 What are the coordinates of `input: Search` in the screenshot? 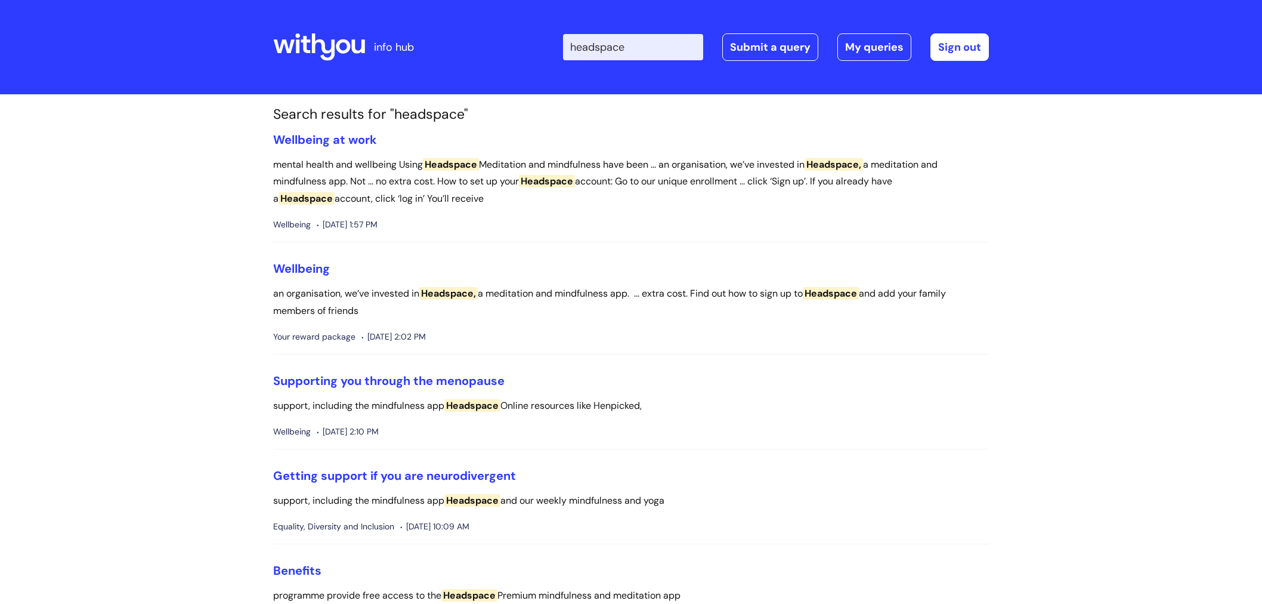 It's located at (633, 47).